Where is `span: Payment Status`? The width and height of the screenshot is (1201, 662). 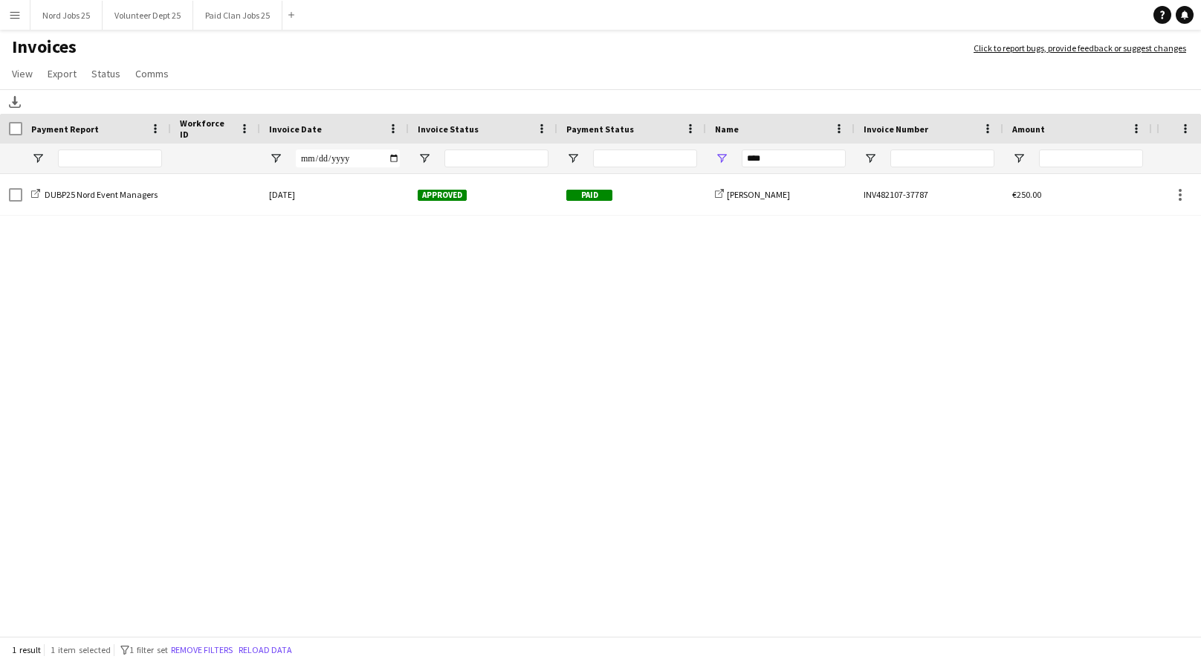 span: Payment Status is located at coordinates (600, 129).